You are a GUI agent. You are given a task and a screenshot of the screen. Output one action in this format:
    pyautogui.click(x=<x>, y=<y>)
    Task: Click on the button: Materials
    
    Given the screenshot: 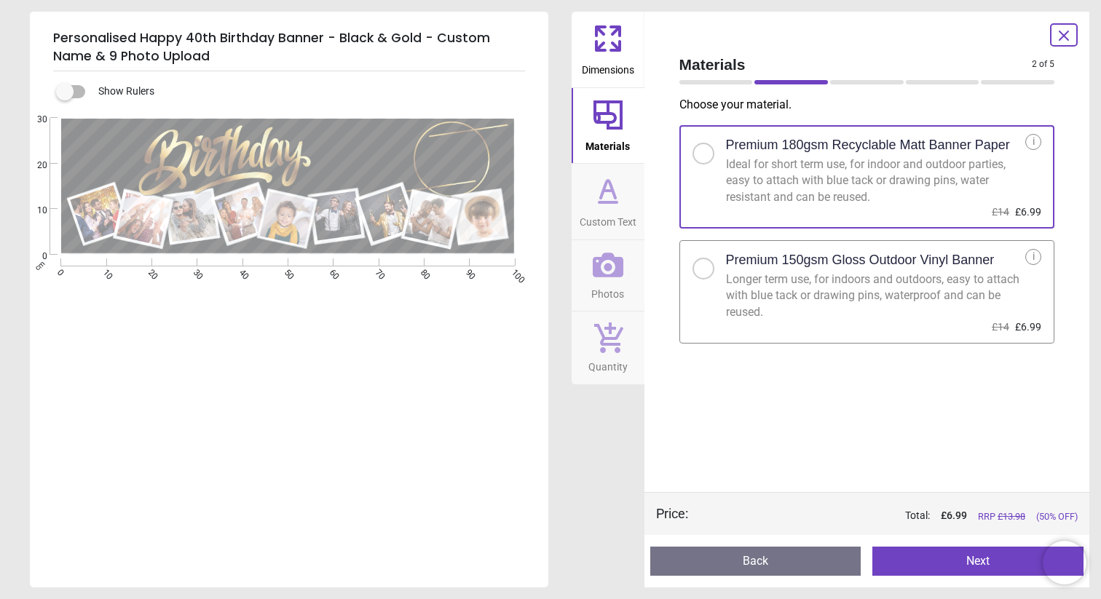 What is the action you would take?
    pyautogui.click(x=608, y=126)
    